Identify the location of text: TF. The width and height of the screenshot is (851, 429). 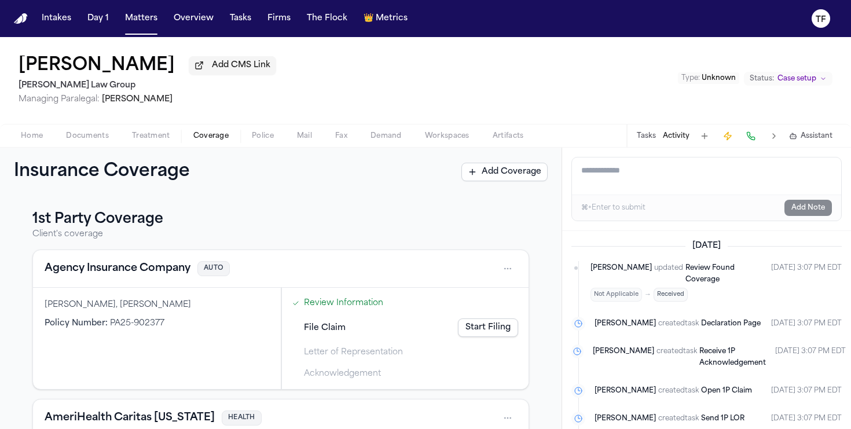
(821, 20).